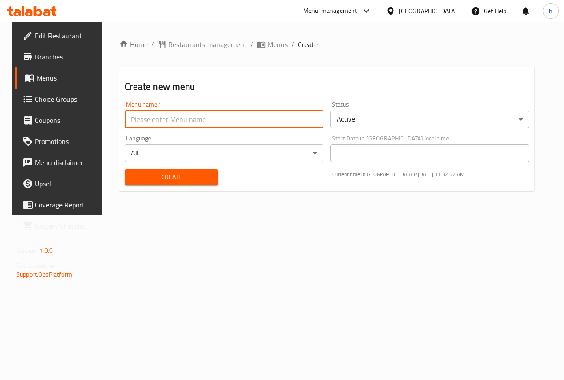 The height and width of the screenshot is (380, 564). I want to click on div: Active, so click(430, 119).